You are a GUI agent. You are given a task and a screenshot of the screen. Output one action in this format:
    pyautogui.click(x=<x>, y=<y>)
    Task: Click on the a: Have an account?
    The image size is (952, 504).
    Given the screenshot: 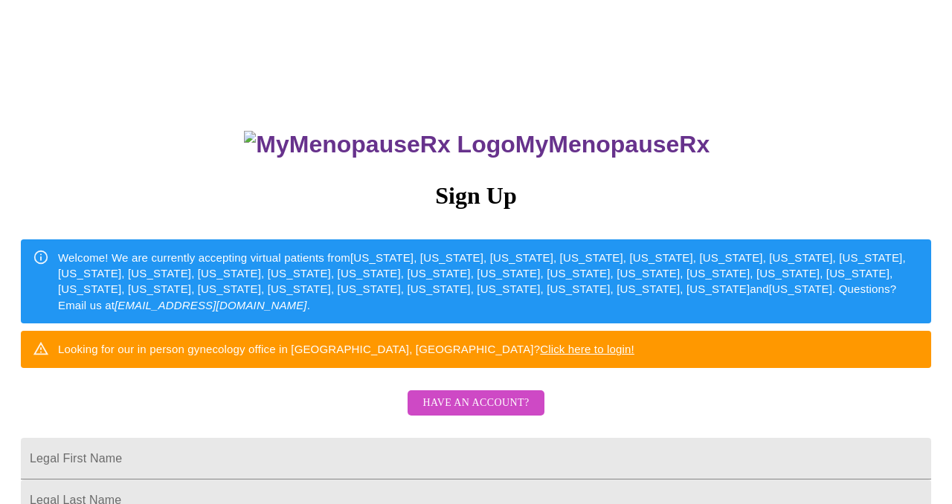 What is the action you would take?
    pyautogui.click(x=475, y=413)
    